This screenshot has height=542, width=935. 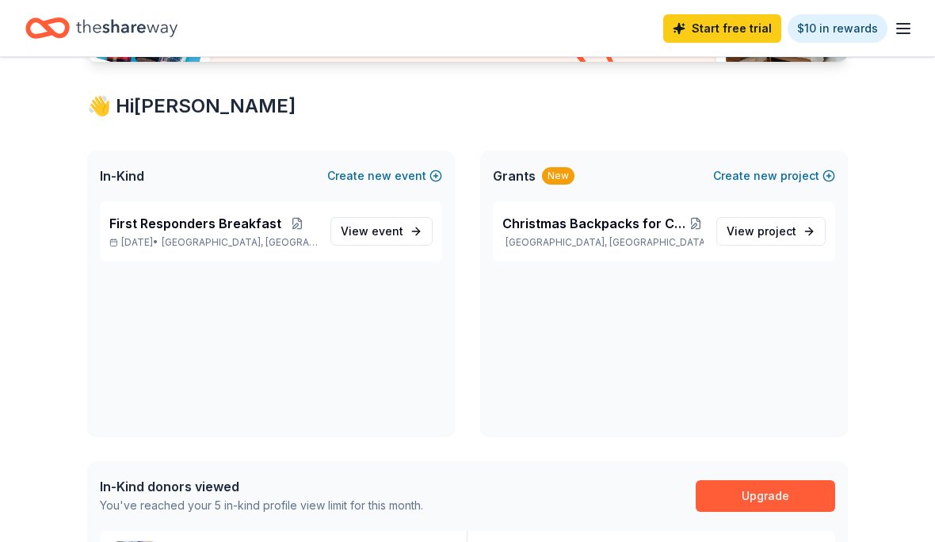 What do you see at coordinates (384, 176) in the screenshot?
I see `button: Createnewevent` at bounding box center [384, 176].